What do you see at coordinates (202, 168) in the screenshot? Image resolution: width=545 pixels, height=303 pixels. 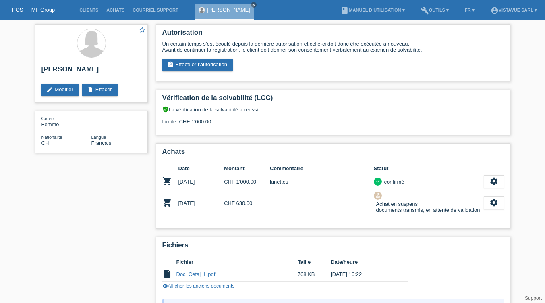 I see `th: Date` at bounding box center [202, 168].